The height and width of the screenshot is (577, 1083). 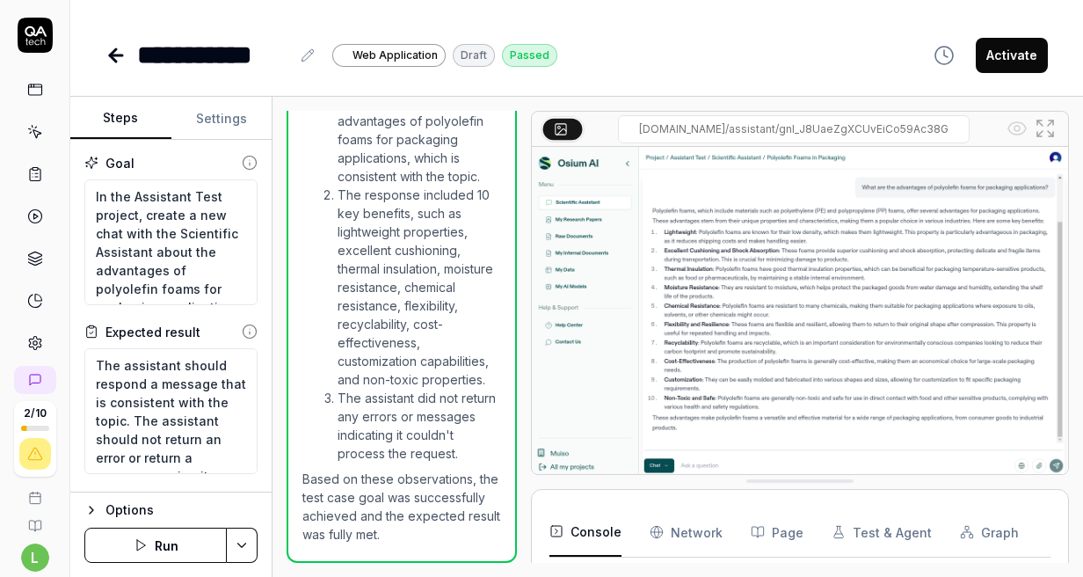 What do you see at coordinates (35, 557) in the screenshot?
I see `button: l` at bounding box center [35, 557].